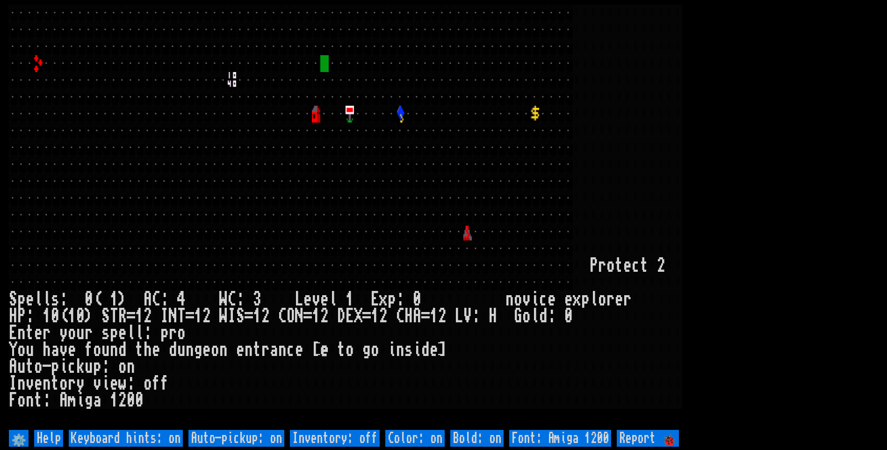 This screenshot has width=887, height=450. What do you see at coordinates (409, 350) in the screenshot?
I see `div: s` at bounding box center [409, 350].